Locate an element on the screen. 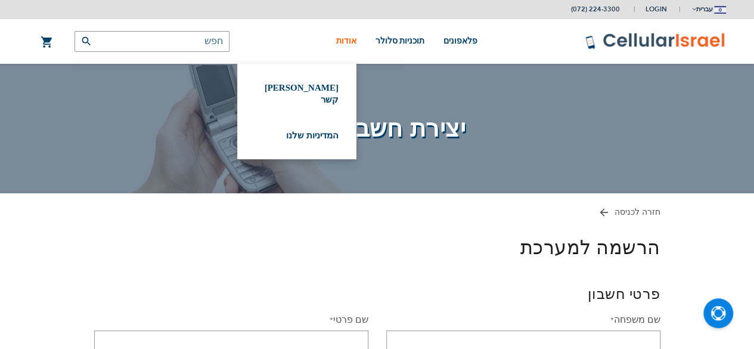  span: חזרה לכניסה is located at coordinates (637, 211).